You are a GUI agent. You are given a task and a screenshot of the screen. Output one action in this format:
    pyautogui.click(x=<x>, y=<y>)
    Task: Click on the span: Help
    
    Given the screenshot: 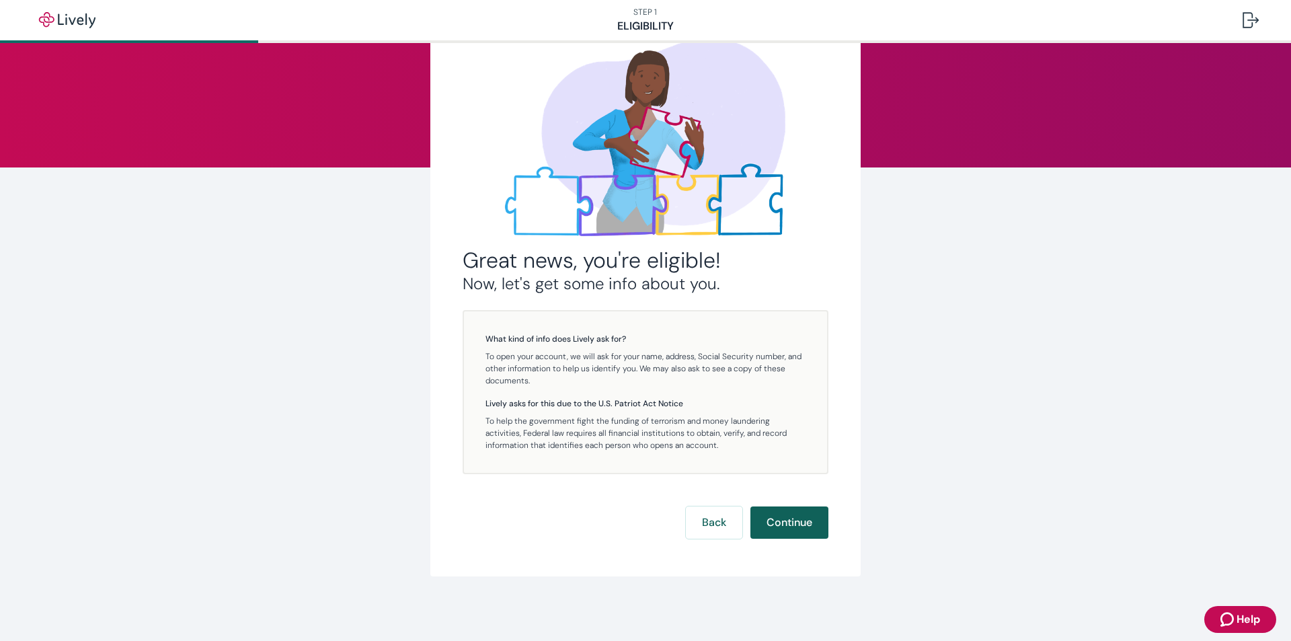 What is the action you would take?
    pyautogui.click(x=1248, y=619)
    